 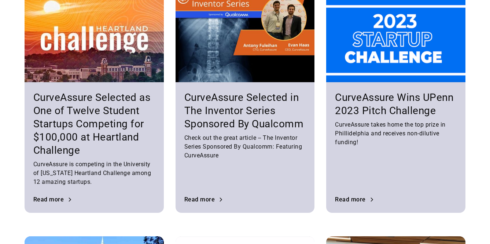 I want to click on h3: CurveAssure Selected in The Inventor Series Sponsored By Qualcomm, so click(x=245, y=111).